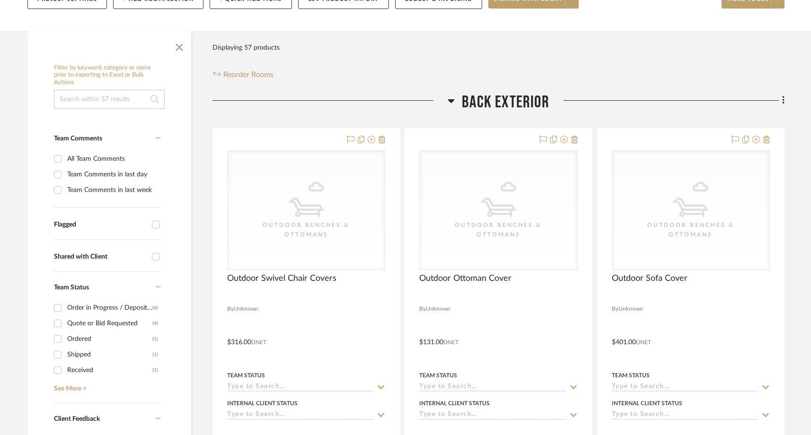 This screenshot has height=435, width=811. I want to click on div: Shipped, so click(110, 355).